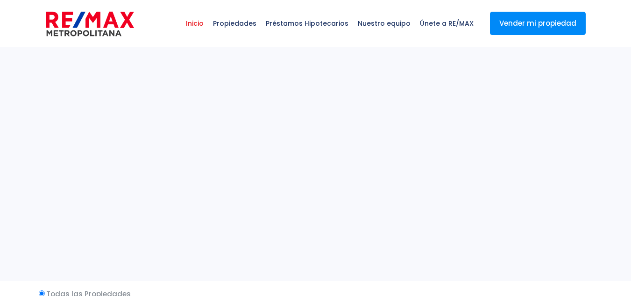  I want to click on span: Únete a RE/MAX, so click(447, 23).